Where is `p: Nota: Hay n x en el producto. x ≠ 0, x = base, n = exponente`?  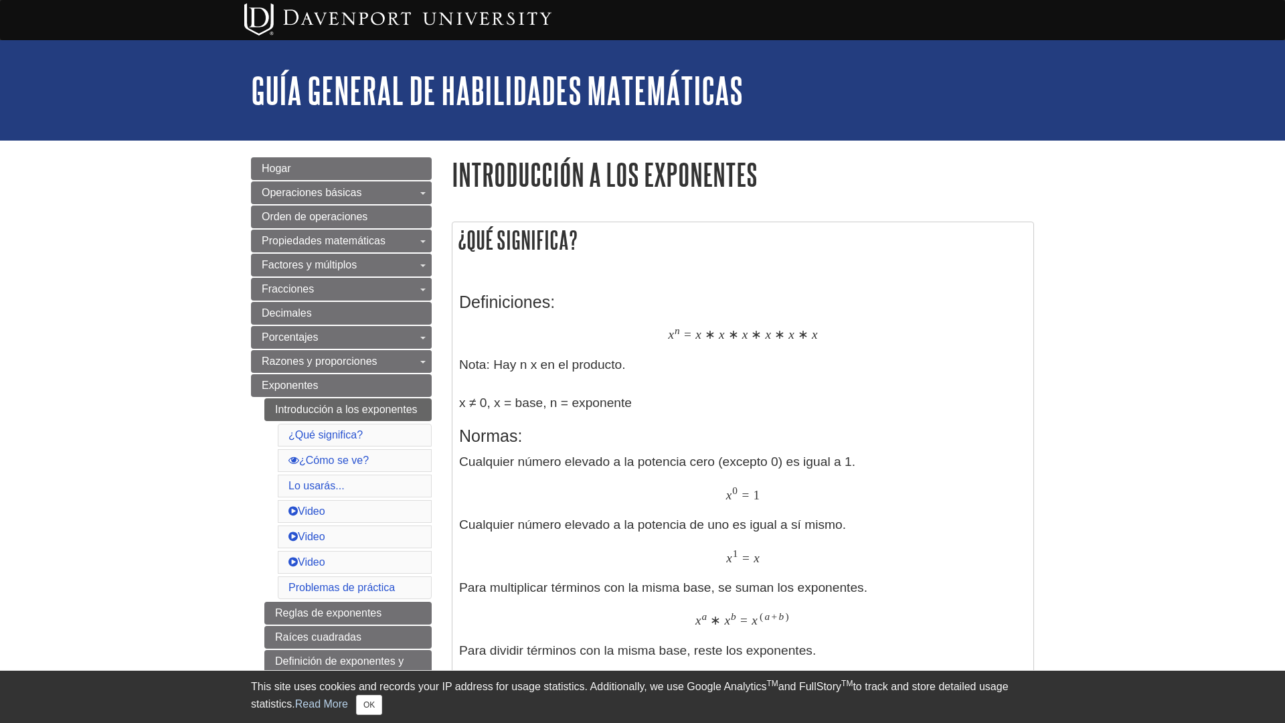
p: Nota: Hay n x en el producto. x ≠ 0, x = base, n = exponente is located at coordinates (743, 369).